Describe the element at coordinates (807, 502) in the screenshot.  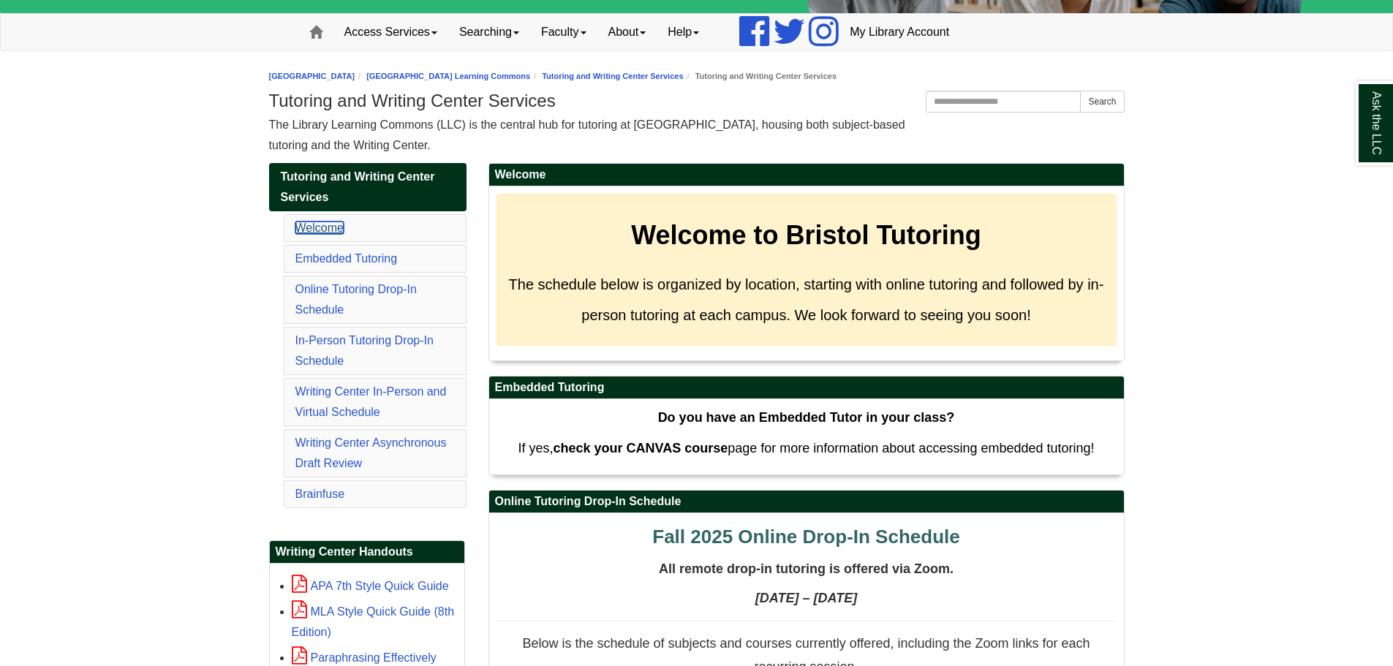
I see `h2: Online Tutoring Drop-In Schedule` at that location.